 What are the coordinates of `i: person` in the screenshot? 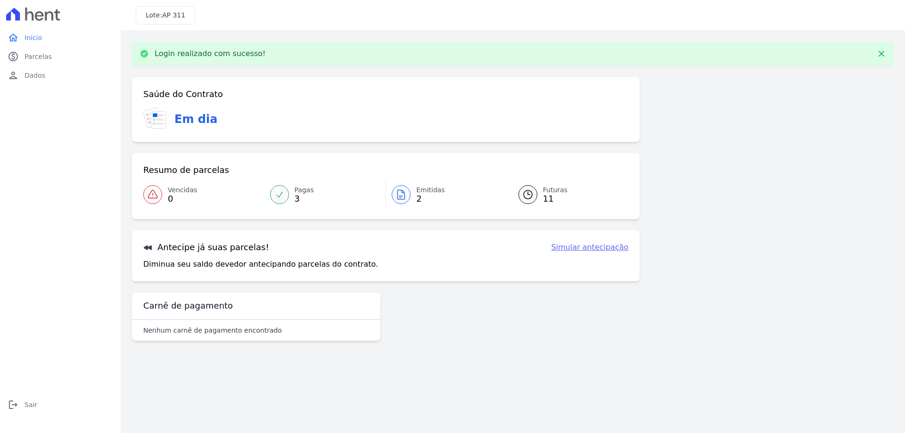 It's located at (13, 75).